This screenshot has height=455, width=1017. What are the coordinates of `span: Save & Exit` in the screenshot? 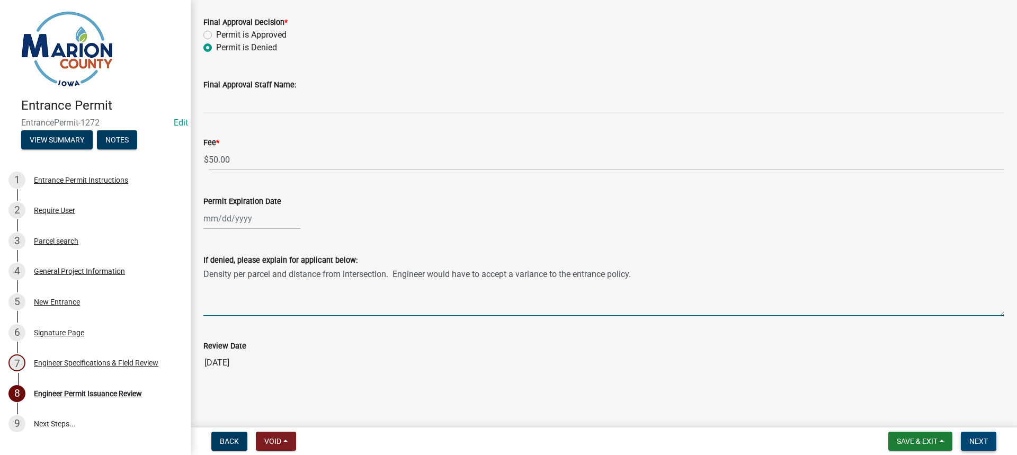 It's located at (917, 441).